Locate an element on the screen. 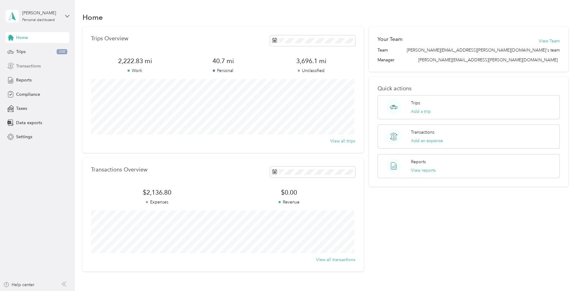 This screenshot has height=291, width=579. p: Work is located at coordinates (135, 70).